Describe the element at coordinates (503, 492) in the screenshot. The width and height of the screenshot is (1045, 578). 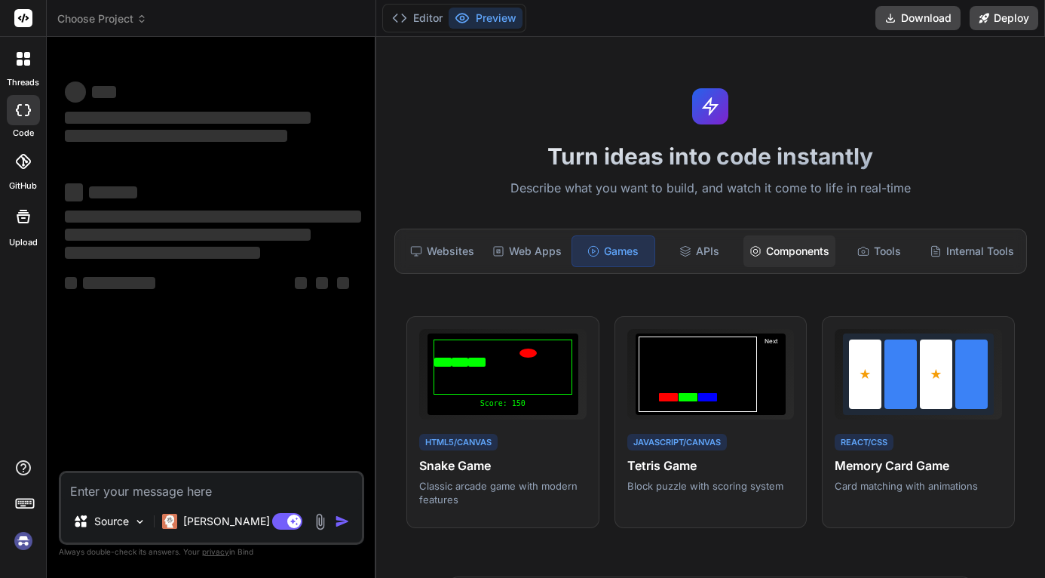
I see `p: Classic arcade game with modern features` at that location.